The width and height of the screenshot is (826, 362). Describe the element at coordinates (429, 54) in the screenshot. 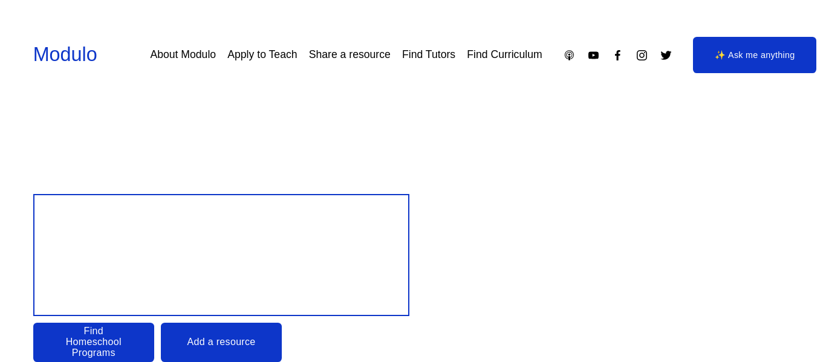

I see `a: Find Tutors` at that location.